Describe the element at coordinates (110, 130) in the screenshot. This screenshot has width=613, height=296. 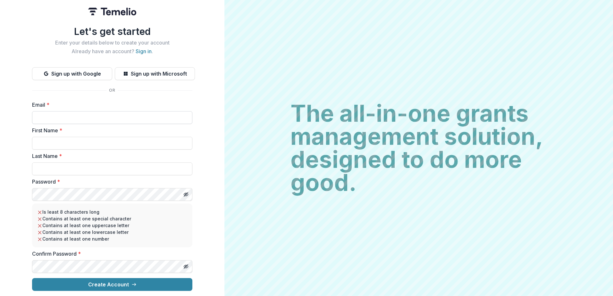
I see `label: First Name` at that location.